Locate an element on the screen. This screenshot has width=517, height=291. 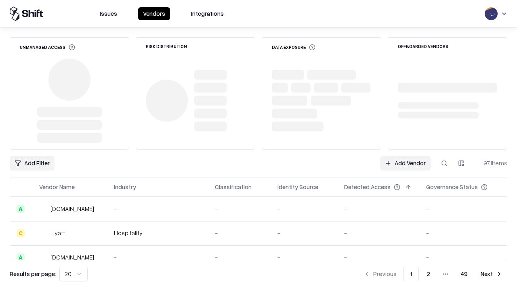
div: Vendor Name is located at coordinates (57, 187).